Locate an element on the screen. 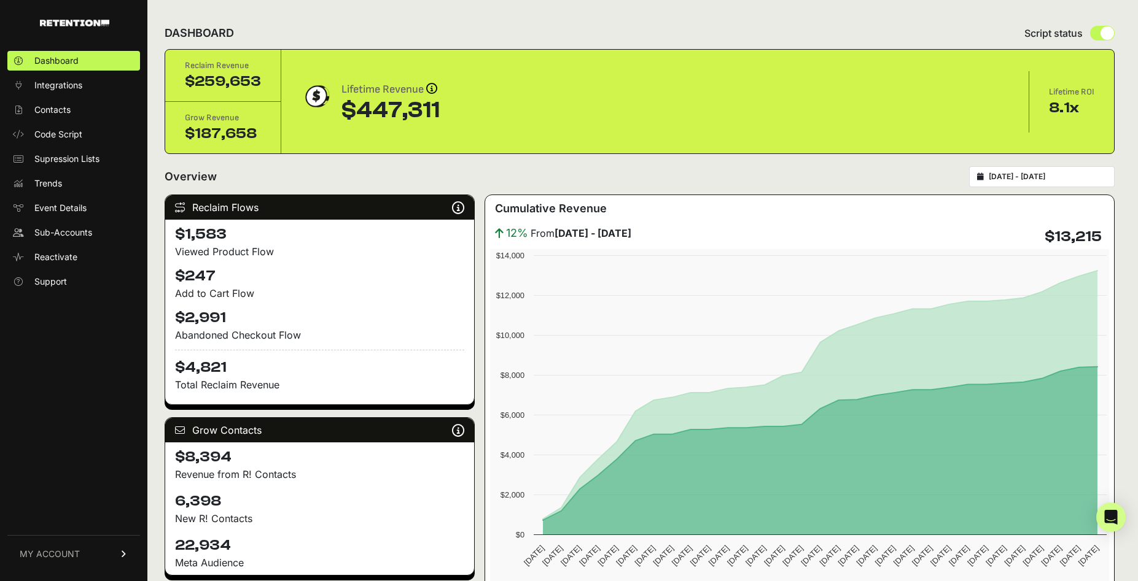 This screenshot has height=581, width=1138. a: Reactivate is located at coordinates (74, 257).